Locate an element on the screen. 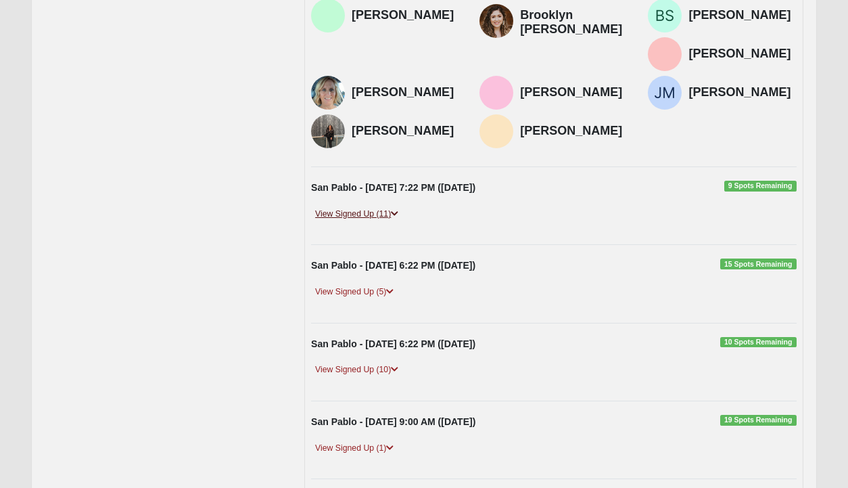  img: Angela Batteh is located at coordinates (328, 131).